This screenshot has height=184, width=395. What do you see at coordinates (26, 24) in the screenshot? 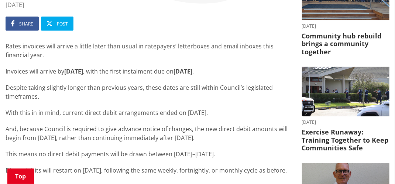
I see `span: Share` at bounding box center [26, 24].